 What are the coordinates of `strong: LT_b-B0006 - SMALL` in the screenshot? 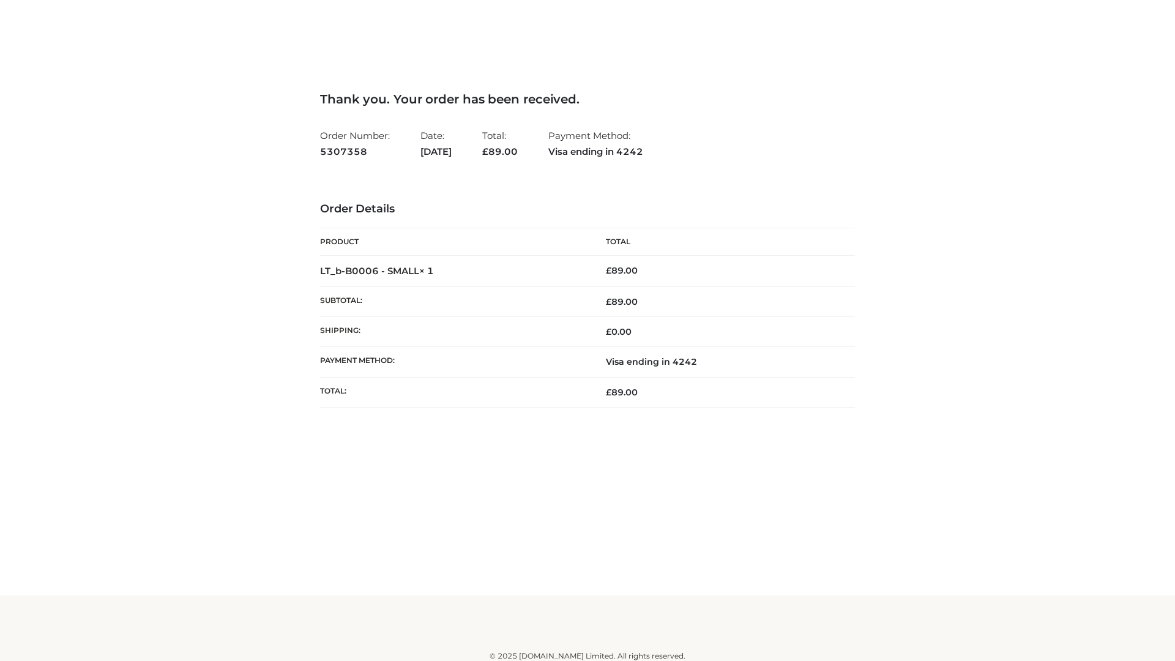 It's located at (377, 270).